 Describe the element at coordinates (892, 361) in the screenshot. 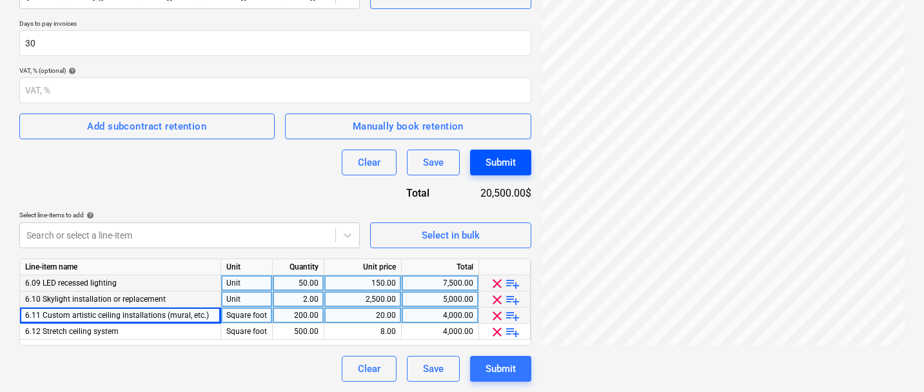

I see `div: Chat Widget` at that location.